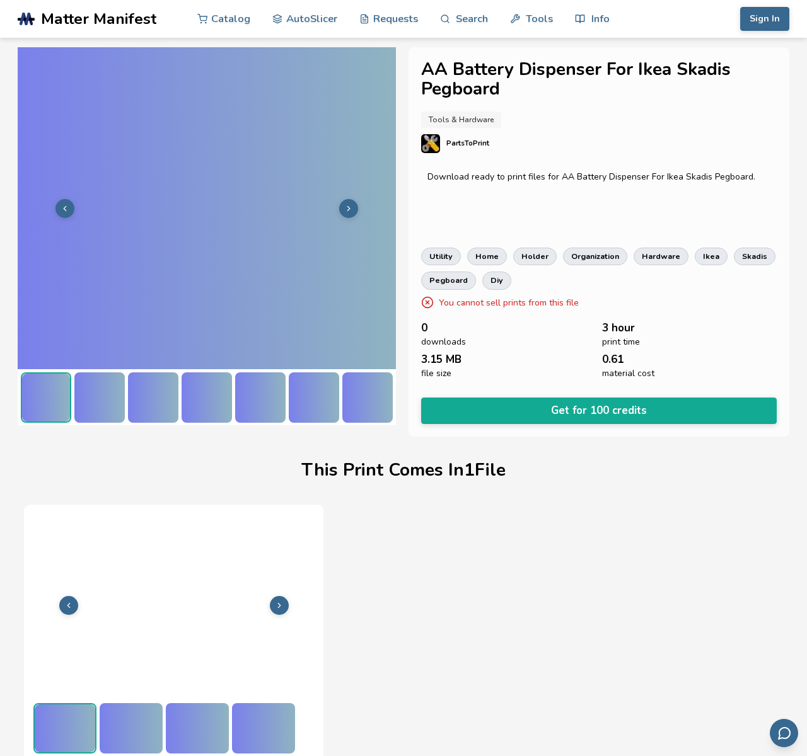  What do you see at coordinates (711, 256) in the screenshot?
I see `a: ikea` at bounding box center [711, 256].